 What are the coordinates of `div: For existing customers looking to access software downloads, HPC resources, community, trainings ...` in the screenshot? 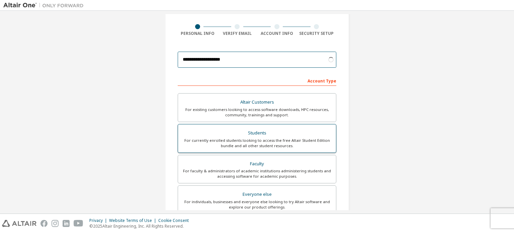 It's located at (257, 112).